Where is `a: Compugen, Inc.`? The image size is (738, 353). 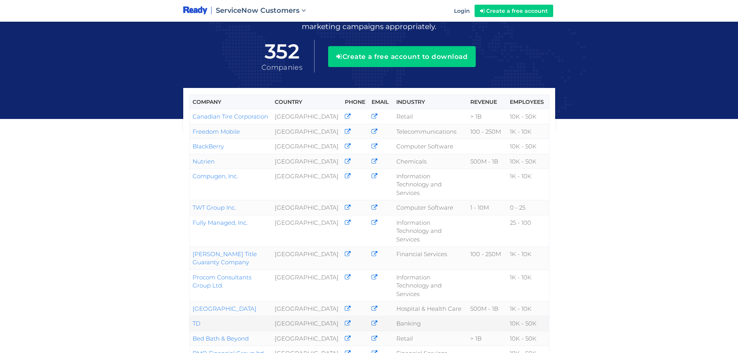 a: Compugen, Inc. is located at coordinates (215, 176).